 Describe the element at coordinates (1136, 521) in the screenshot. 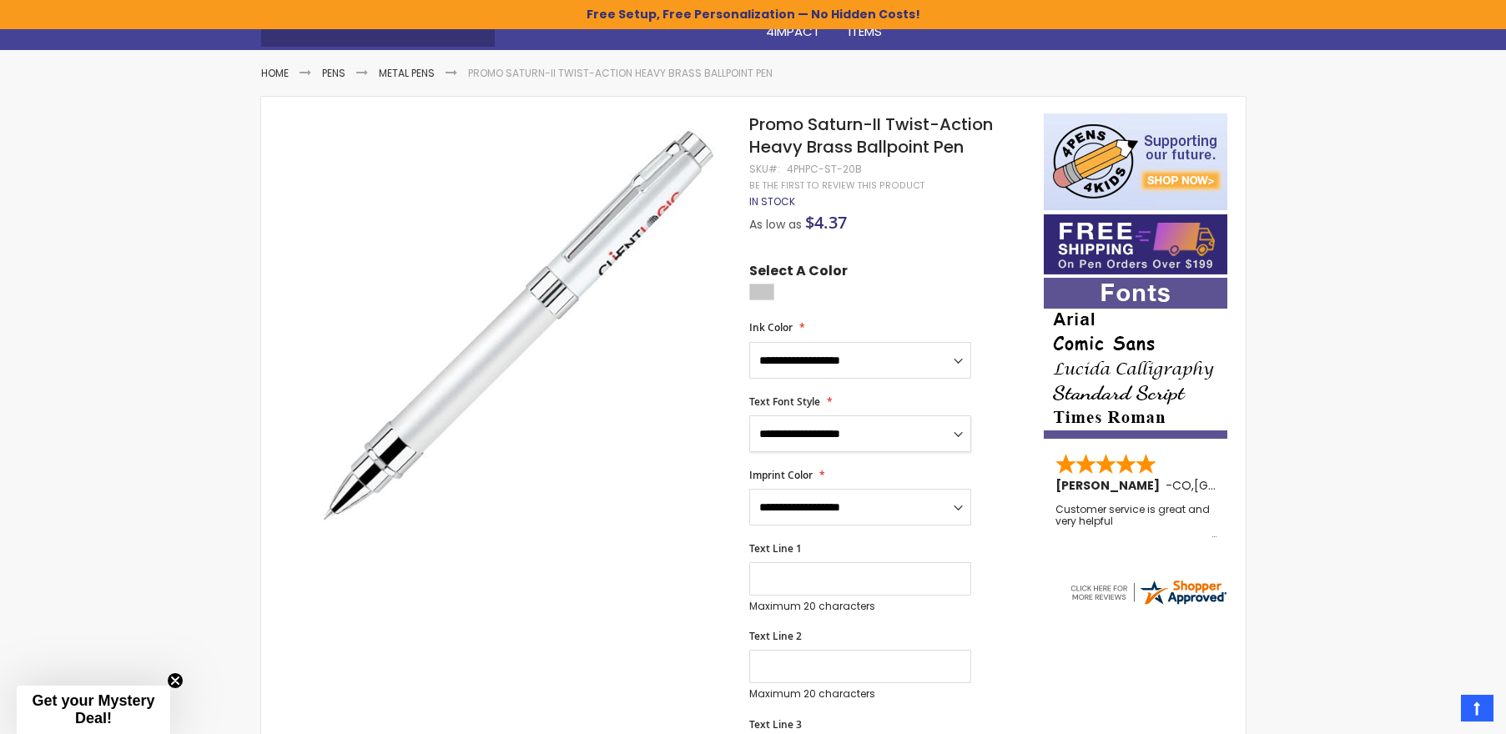

I see `div: Customer service is great and very helpful` at that location.